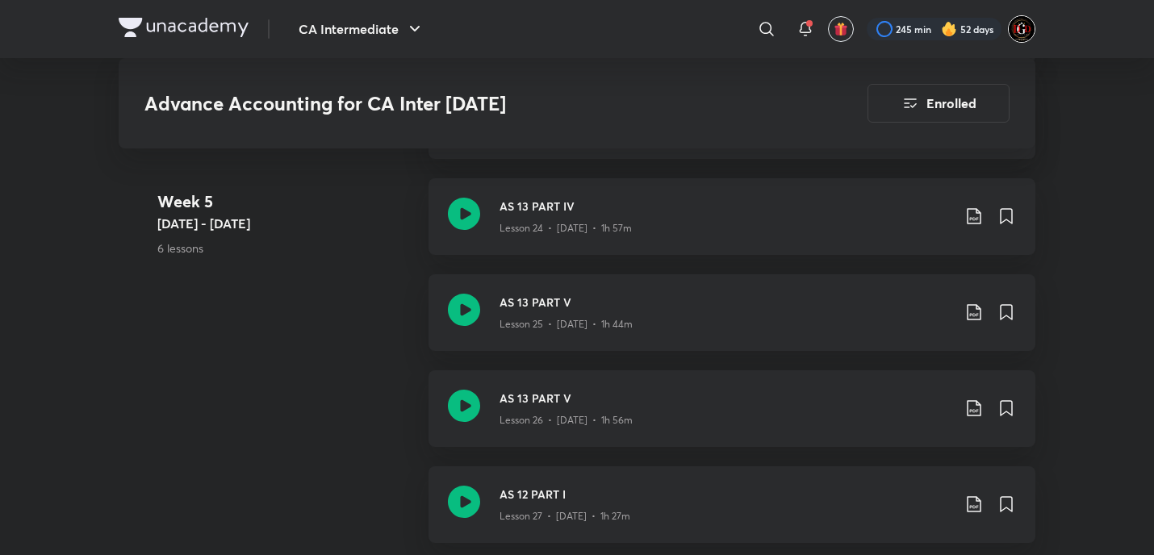  I want to click on button: Enrolled, so click(939, 103).